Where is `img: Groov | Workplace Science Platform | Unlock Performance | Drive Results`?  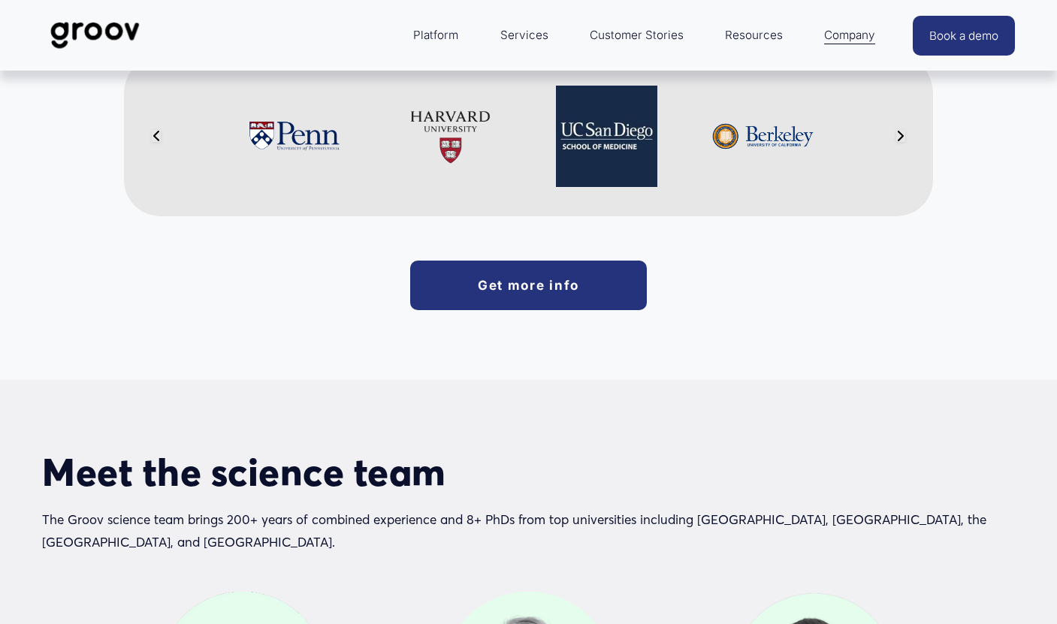
img: Groov | Workplace Science Platform | Unlock Performance | Drive Results is located at coordinates (95, 35).